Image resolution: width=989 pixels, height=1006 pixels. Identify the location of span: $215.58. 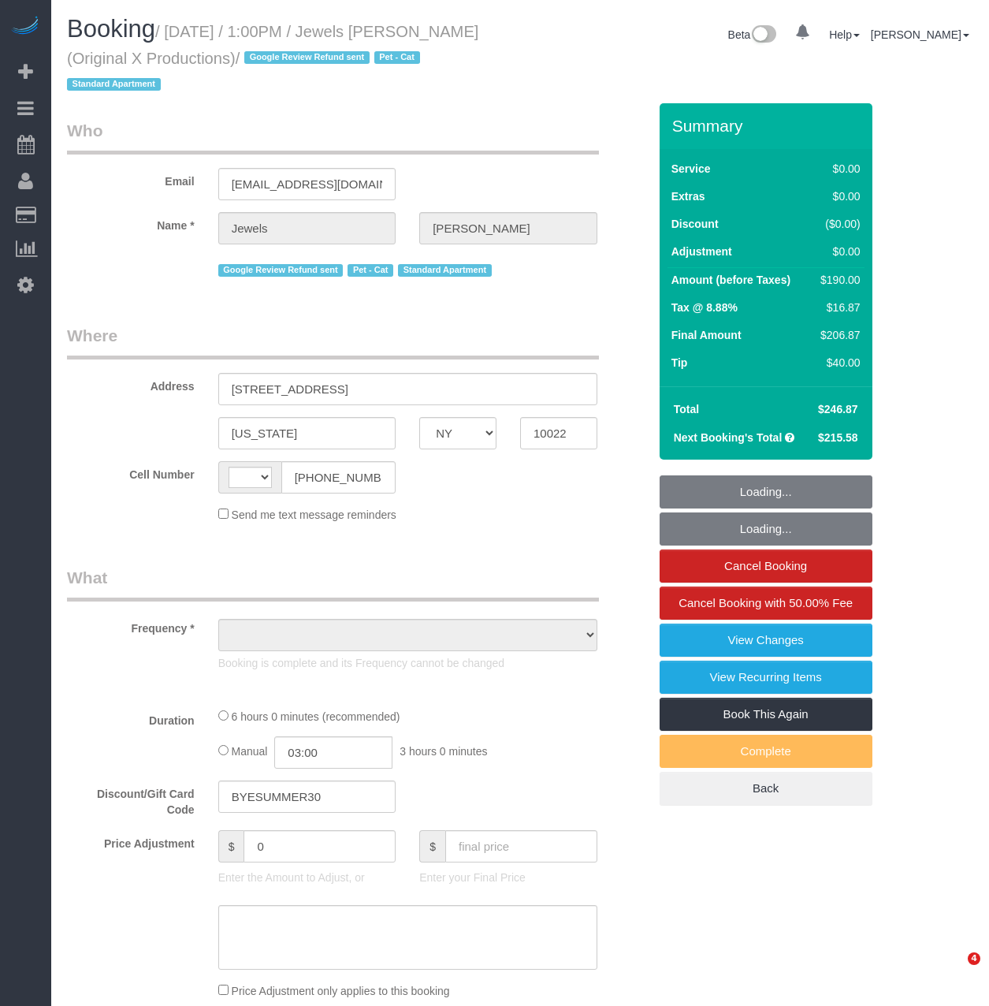
(838, 438).